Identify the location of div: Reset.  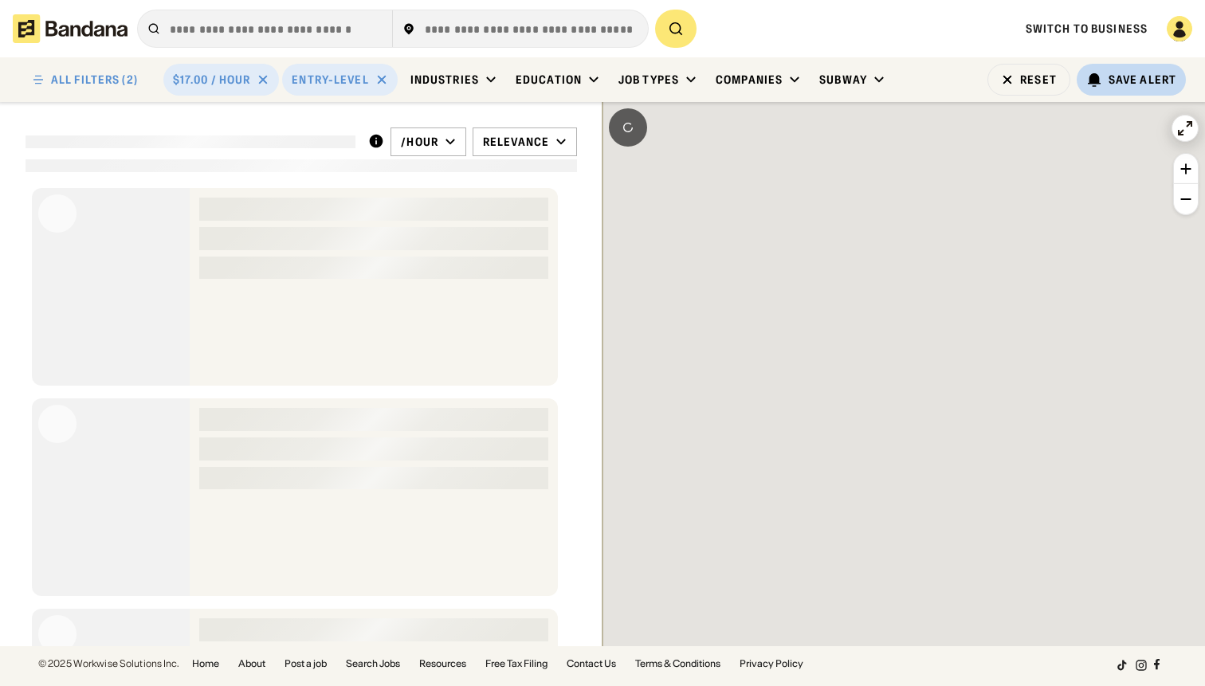
(1039, 80).